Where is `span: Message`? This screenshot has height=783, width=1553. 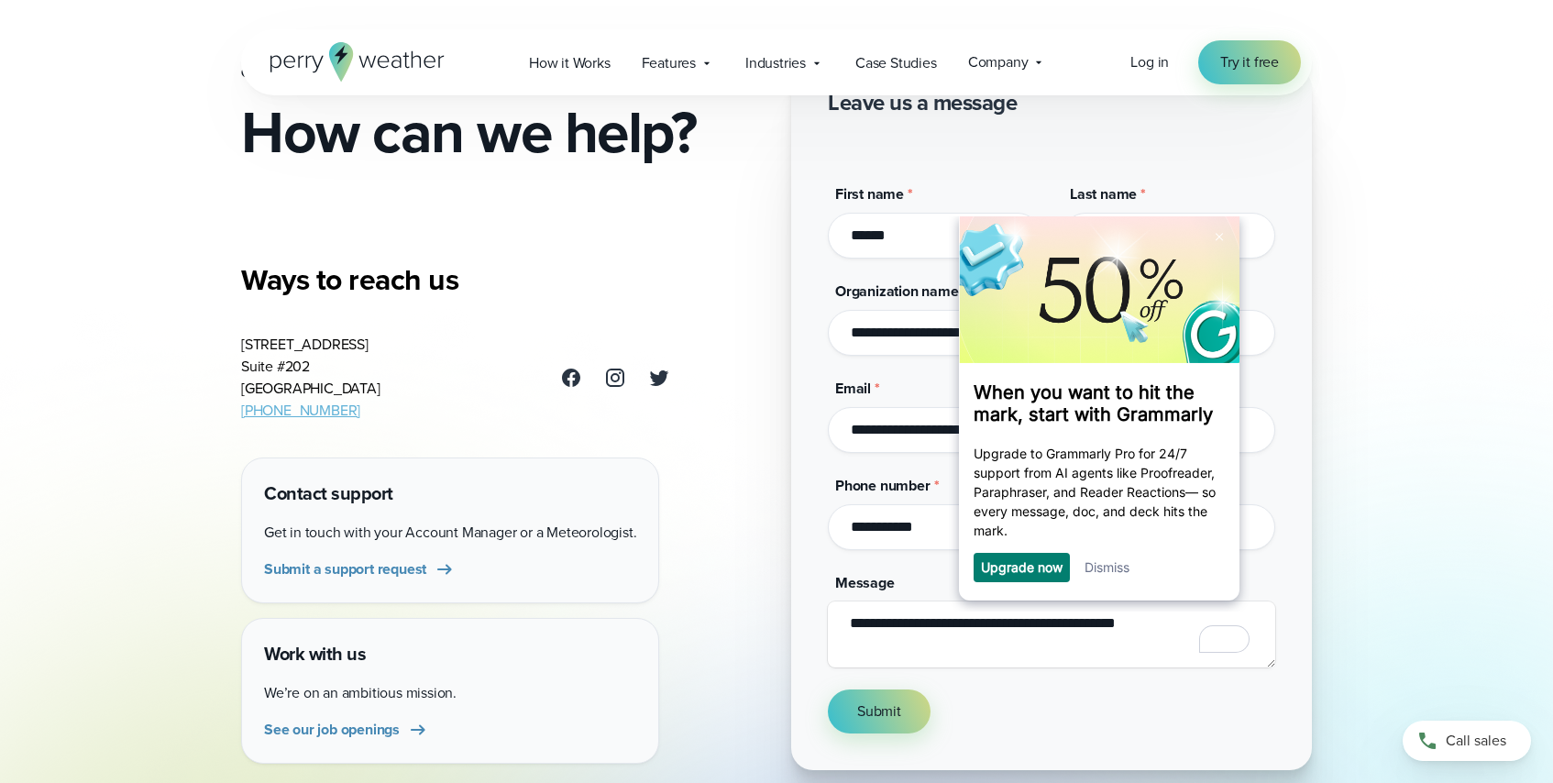 span: Message is located at coordinates (864, 582).